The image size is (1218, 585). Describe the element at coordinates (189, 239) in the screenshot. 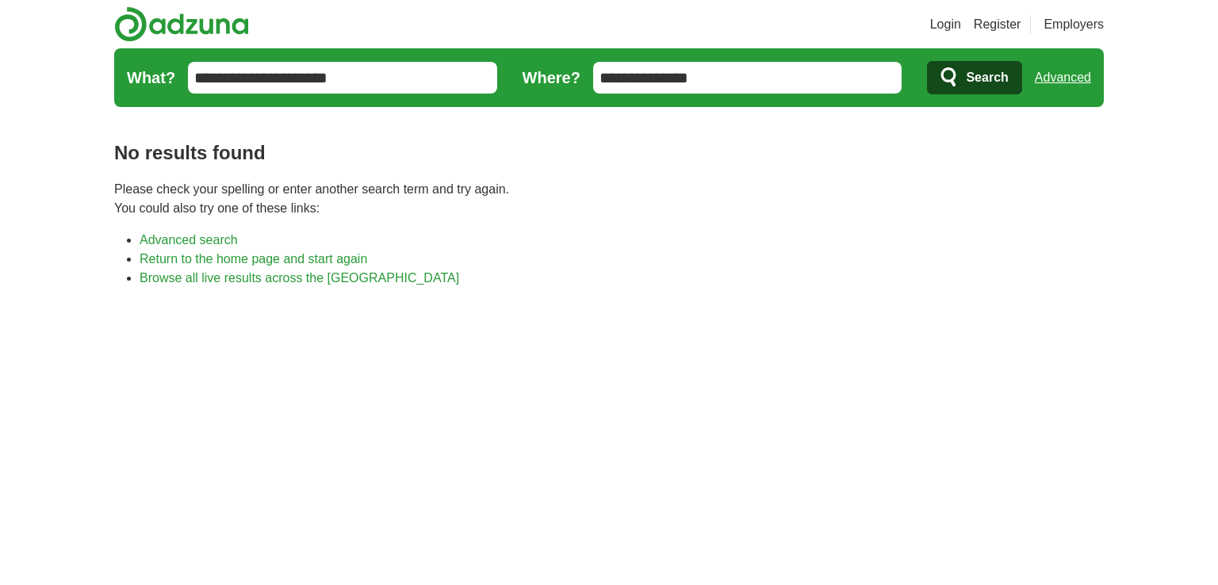

I see `a: Advanced search` at that location.